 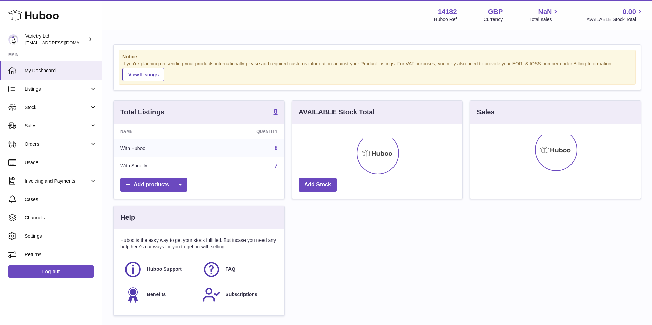 What do you see at coordinates (230, 269) in the screenshot?
I see `span: FAQ` at bounding box center [230, 269].